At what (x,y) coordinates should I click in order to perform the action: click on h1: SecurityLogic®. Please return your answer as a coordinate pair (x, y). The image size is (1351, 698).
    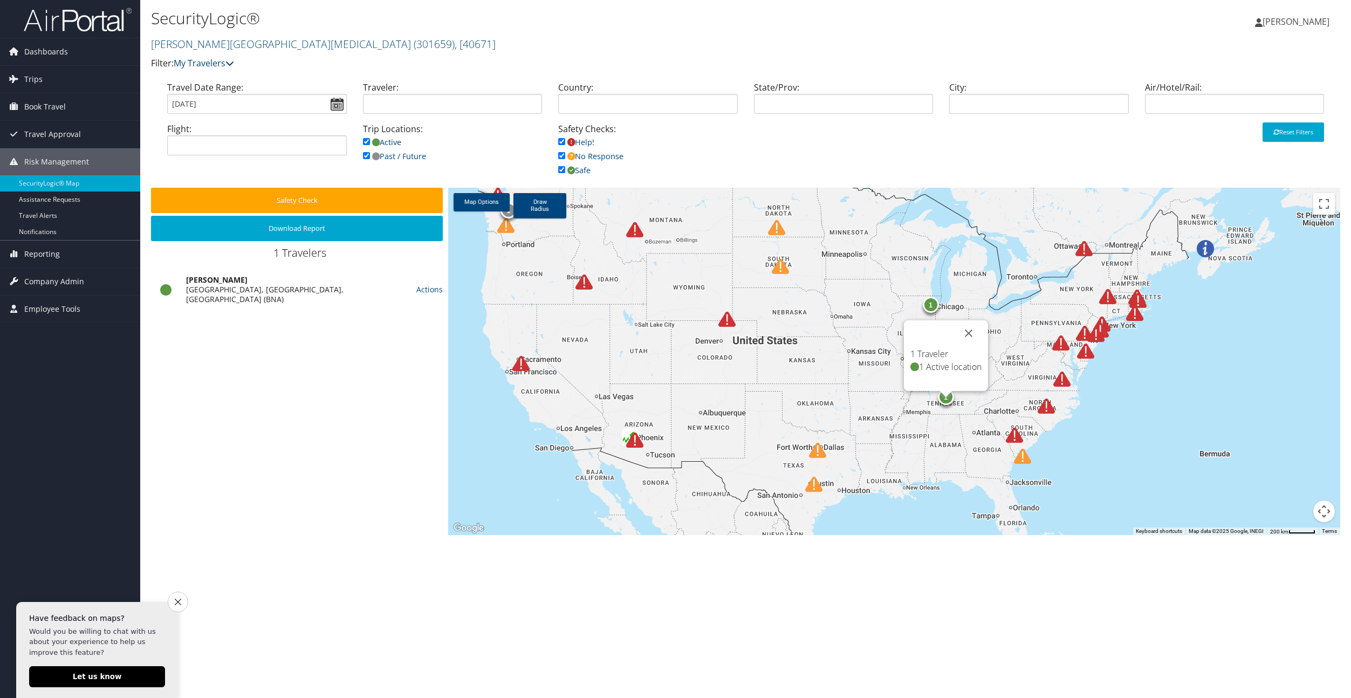
    Looking at the image, I should click on (548, 18).